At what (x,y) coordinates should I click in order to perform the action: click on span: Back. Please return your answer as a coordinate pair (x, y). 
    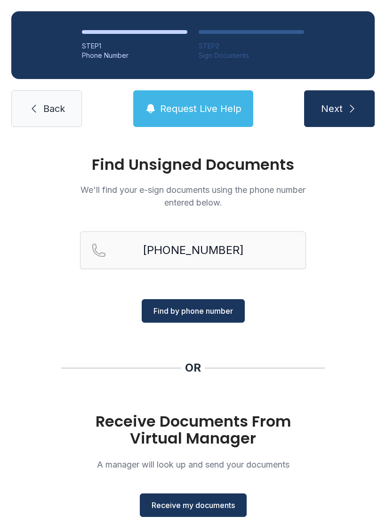
    Looking at the image, I should click on (54, 109).